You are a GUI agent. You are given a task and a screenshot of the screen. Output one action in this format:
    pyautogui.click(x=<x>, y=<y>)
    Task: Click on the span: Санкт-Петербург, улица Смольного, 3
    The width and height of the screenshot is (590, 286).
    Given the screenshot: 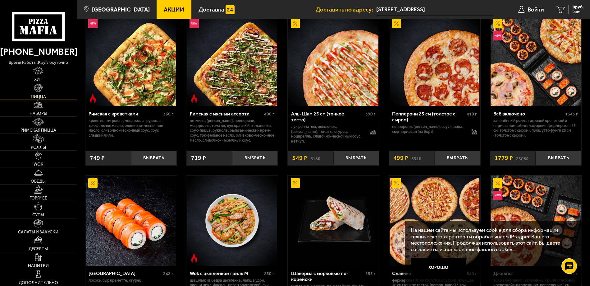 What is the action you would take?
    pyautogui.click(x=435, y=9)
    